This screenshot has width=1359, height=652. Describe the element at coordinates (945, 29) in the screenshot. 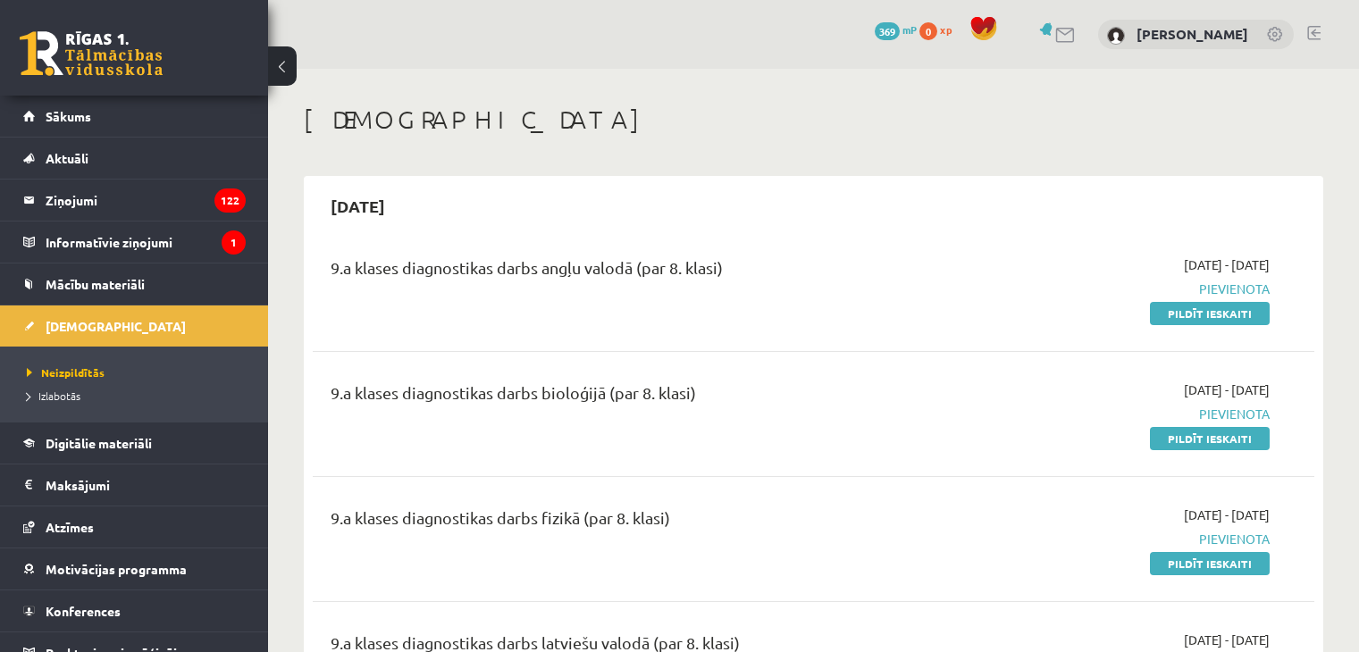

I see `span: xp` at that location.